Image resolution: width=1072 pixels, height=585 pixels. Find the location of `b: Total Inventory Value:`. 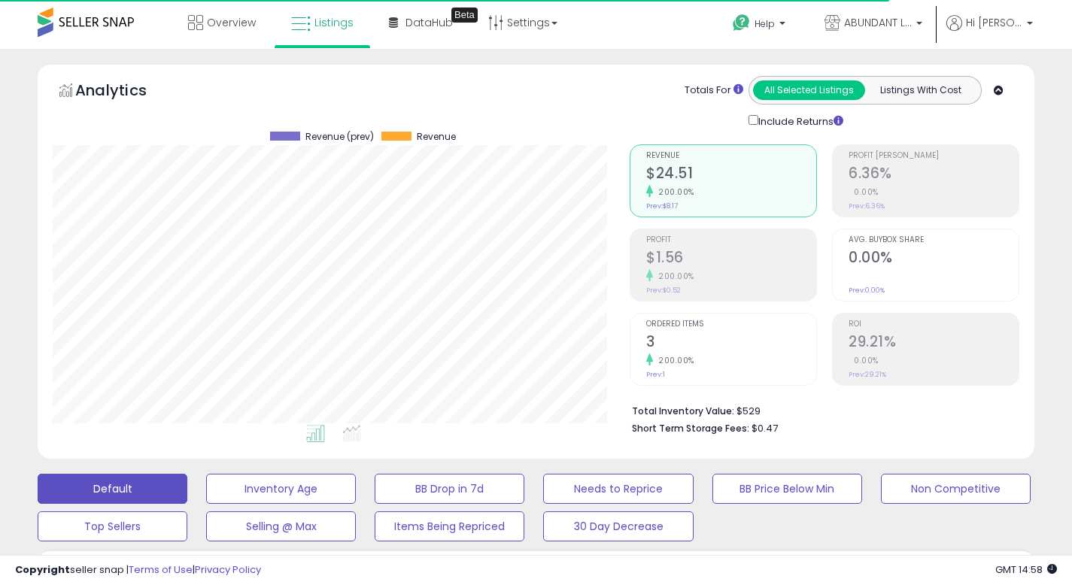

b: Total Inventory Value: is located at coordinates (683, 411).